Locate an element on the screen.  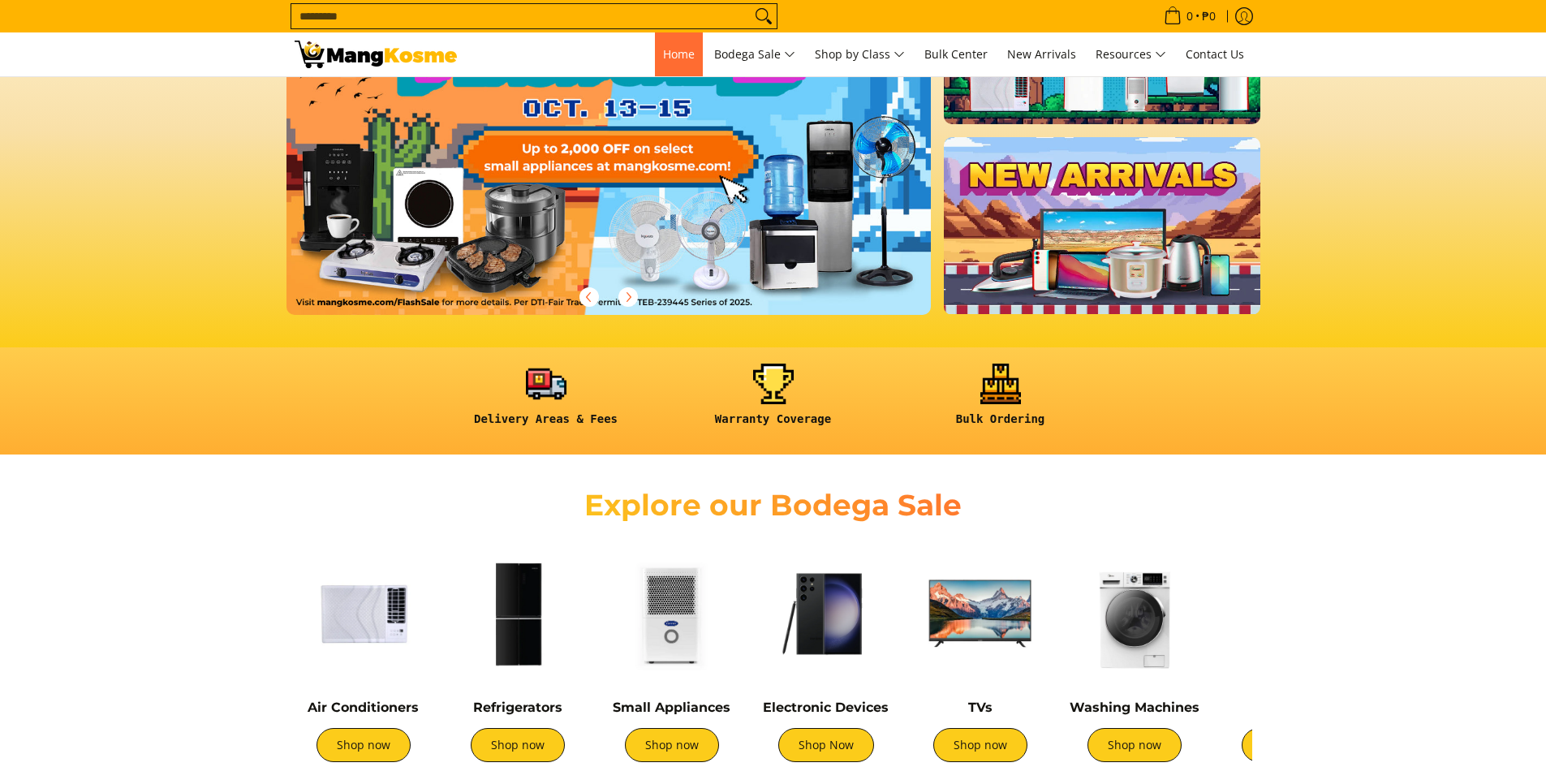
a: <h6><strong>Warranty Coverage</strong></h6> is located at coordinates (773, 401).